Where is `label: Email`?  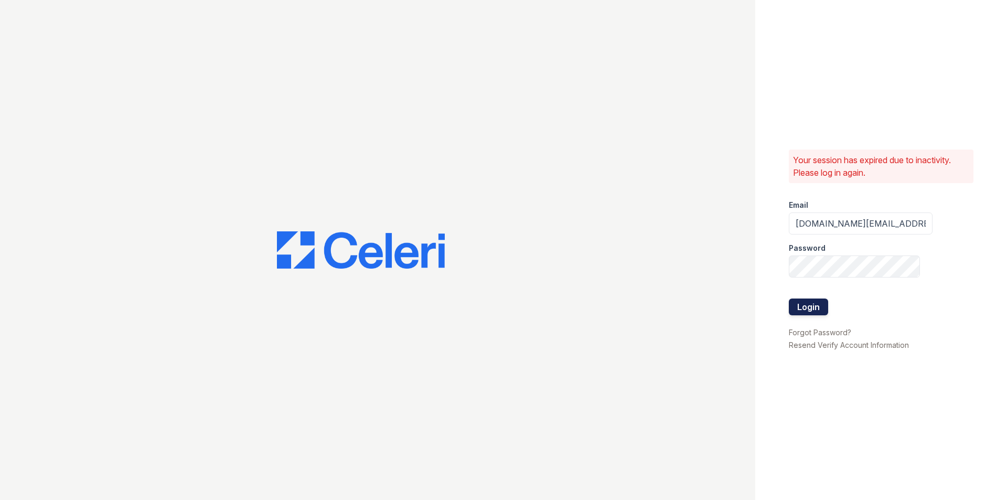 label: Email is located at coordinates (798, 205).